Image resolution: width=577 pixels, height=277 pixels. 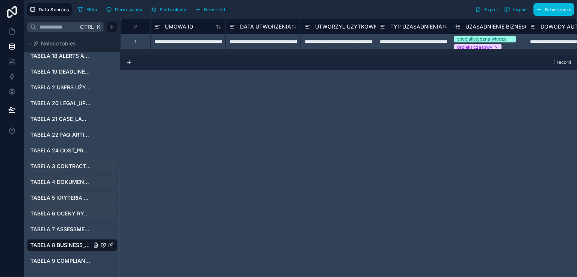 I want to click on span: TABELA 22 FAQ_ARTICLES ARTYKUŁY WIEDZY FAQ, so click(x=61, y=135).